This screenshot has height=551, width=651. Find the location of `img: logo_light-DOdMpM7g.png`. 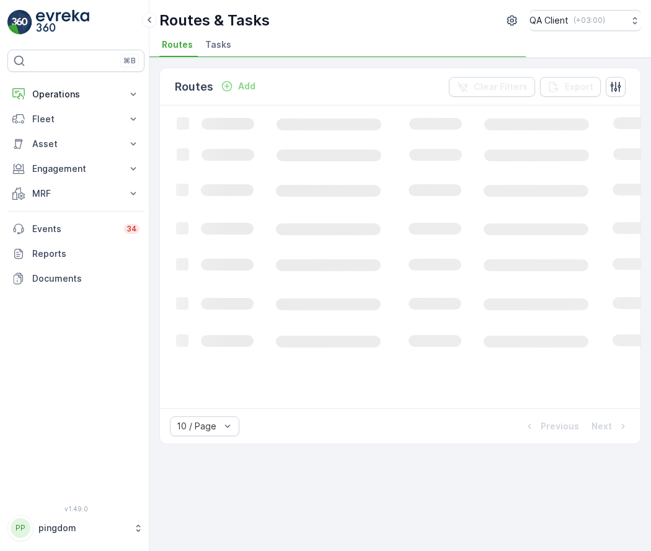

img: logo_light-DOdMpM7g.png is located at coordinates (63, 22).